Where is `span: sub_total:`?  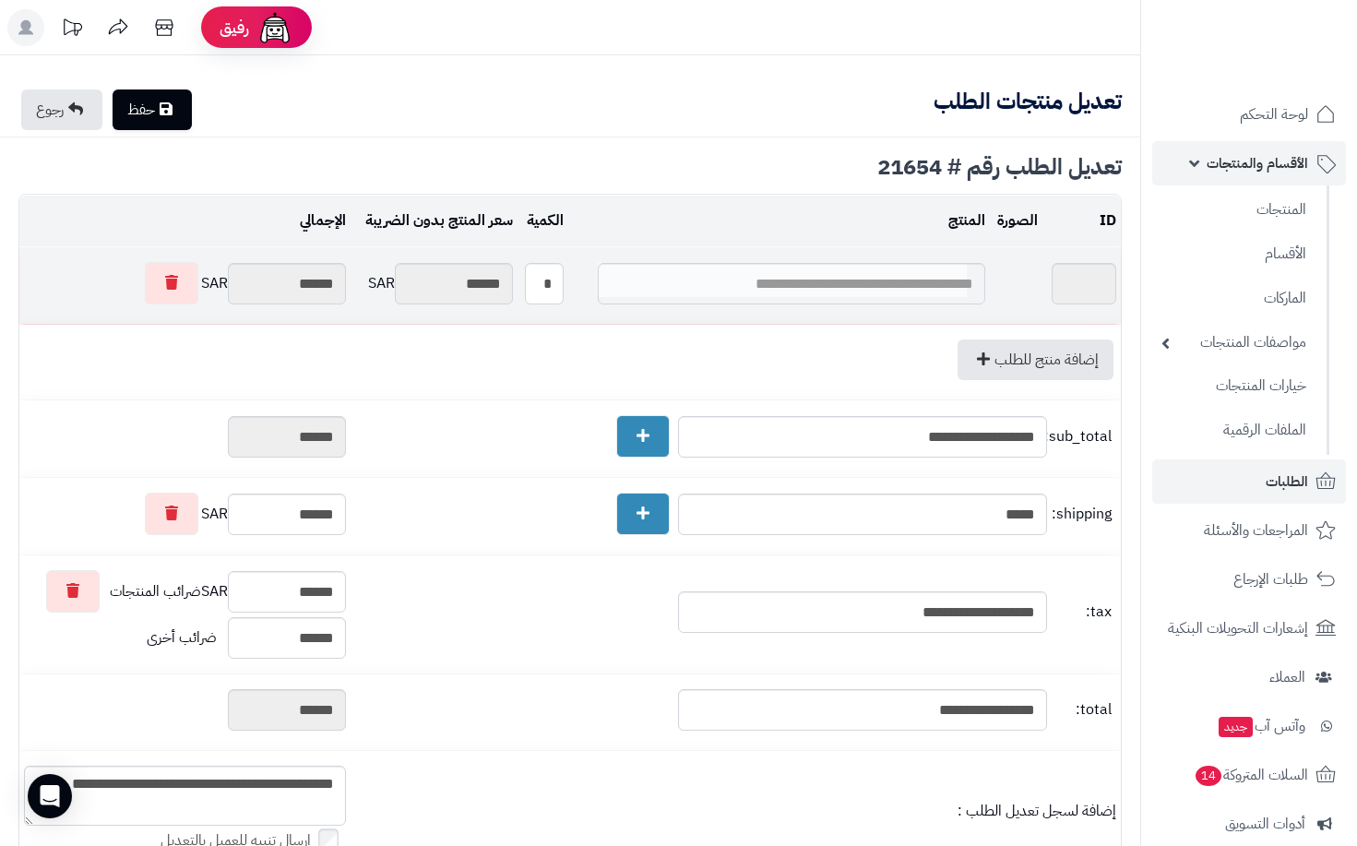
span: sub_total: is located at coordinates (1081, 436).